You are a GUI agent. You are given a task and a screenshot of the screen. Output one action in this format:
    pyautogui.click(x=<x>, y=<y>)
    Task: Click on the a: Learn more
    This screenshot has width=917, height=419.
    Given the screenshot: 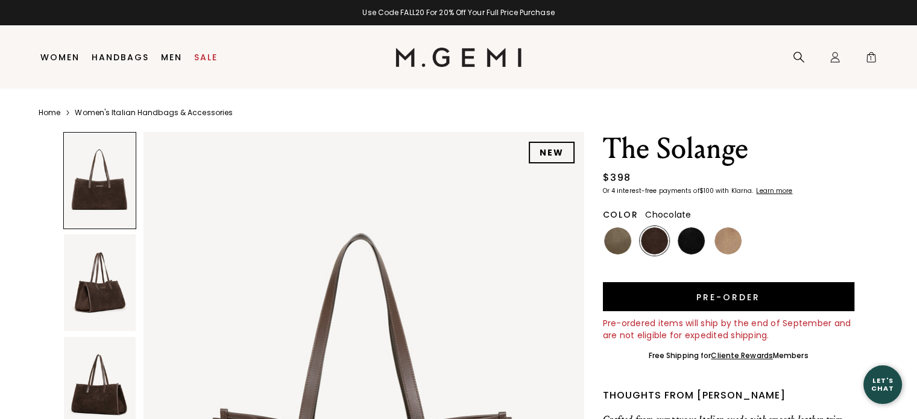 What is the action you would take?
    pyautogui.click(x=774, y=191)
    